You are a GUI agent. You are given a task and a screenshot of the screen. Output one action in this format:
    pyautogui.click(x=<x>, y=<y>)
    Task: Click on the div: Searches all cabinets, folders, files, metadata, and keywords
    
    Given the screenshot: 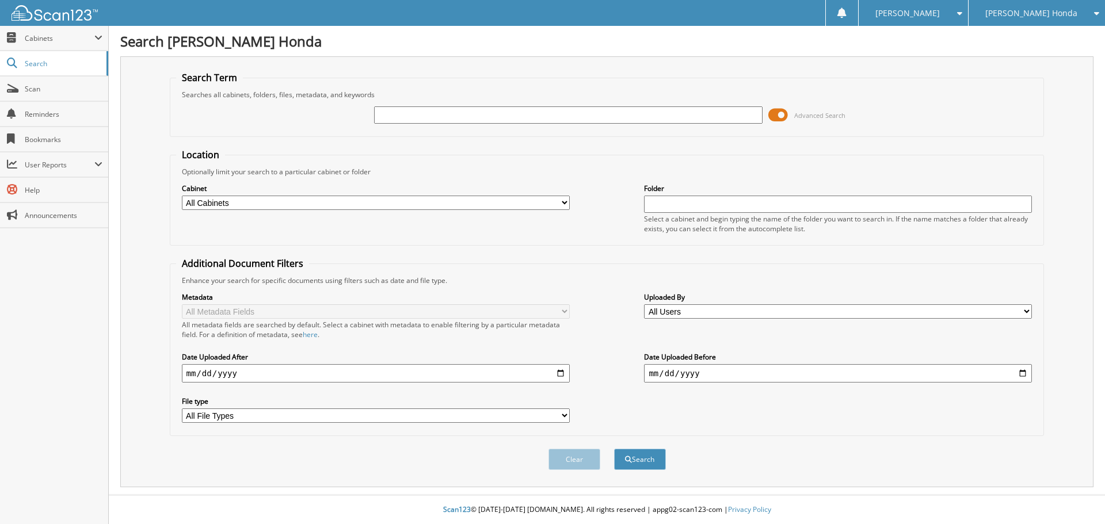 What is the action you would take?
    pyautogui.click(x=607, y=94)
    